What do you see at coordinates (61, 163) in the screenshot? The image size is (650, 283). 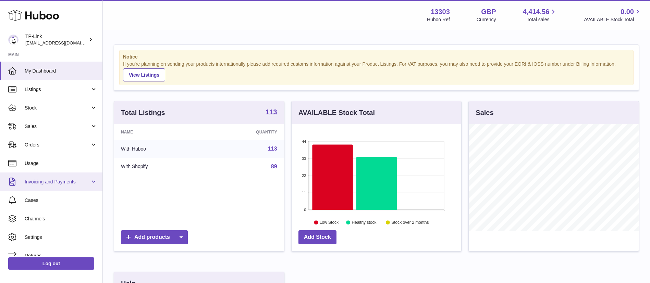 I see `span: Usage` at bounding box center [61, 163].